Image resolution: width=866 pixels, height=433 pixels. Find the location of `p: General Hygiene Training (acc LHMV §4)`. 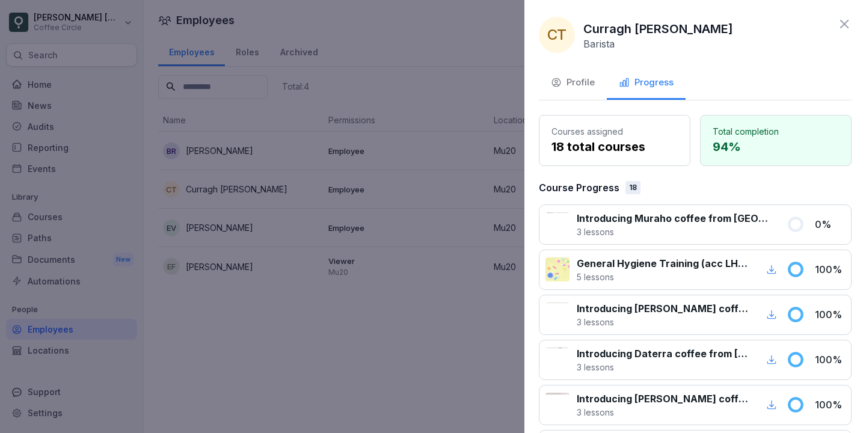

p: General Hygiene Training (acc LHMV §4) is located at coordinates (663, 264).